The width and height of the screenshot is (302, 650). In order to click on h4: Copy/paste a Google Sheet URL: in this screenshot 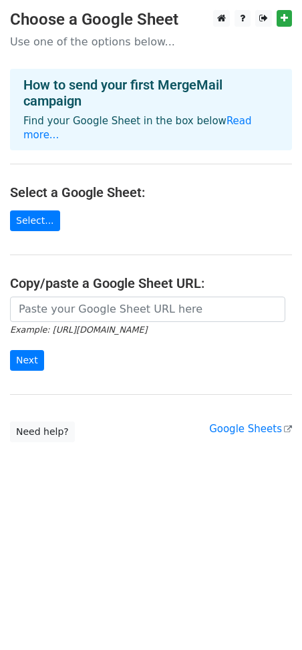, I will do `click(151, 283)`.